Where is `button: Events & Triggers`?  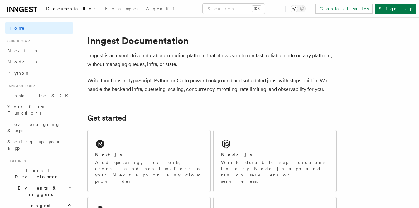
button: Events & Triggers is located at coordinates (39, 191).